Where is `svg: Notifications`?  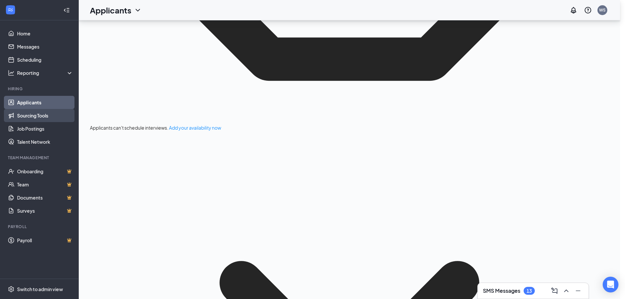
svg: Notifications is located at coordinates (573, 10).